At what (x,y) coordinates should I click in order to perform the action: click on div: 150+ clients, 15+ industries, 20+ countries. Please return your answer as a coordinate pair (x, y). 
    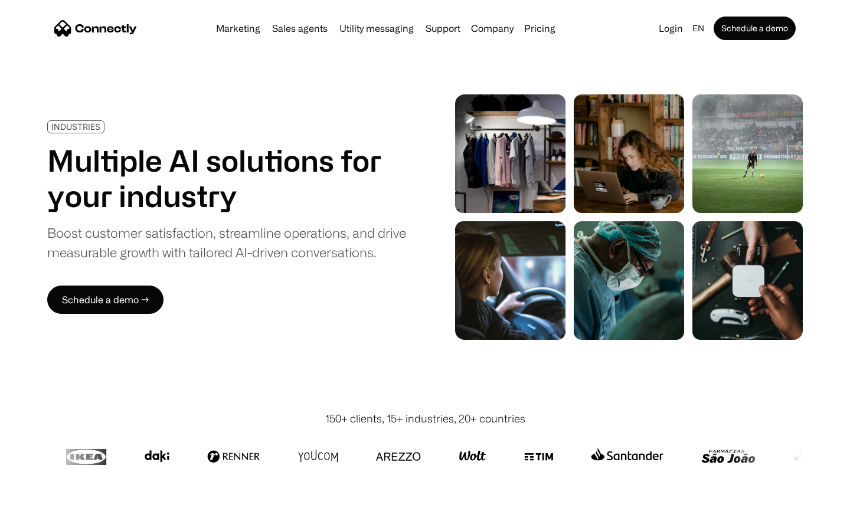
    Looking at the image, I should click on (425, 419).